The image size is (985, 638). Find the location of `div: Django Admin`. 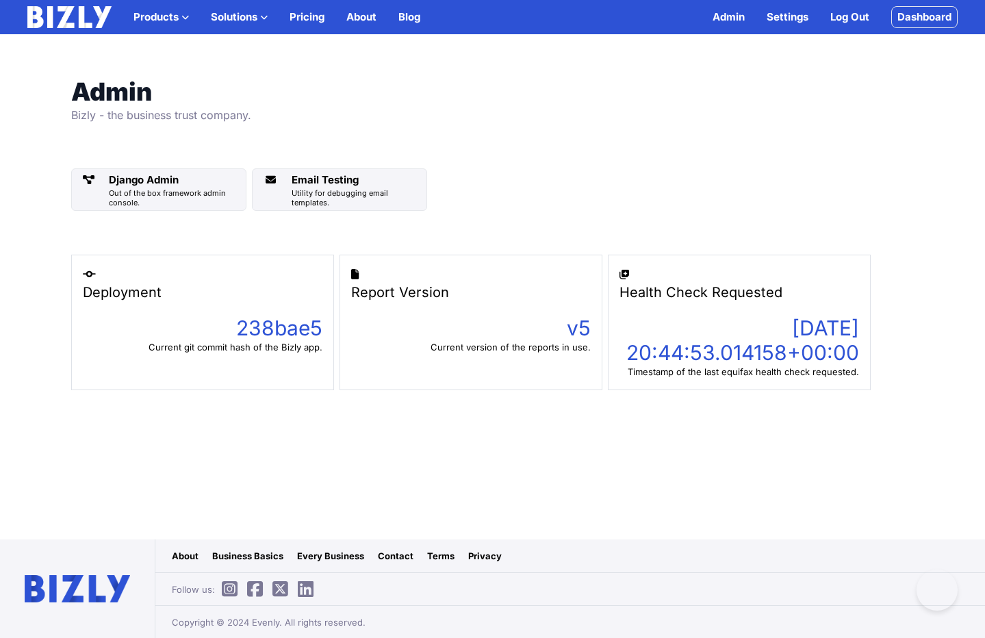

div: Django Admin is located at coordinates (174, 180).